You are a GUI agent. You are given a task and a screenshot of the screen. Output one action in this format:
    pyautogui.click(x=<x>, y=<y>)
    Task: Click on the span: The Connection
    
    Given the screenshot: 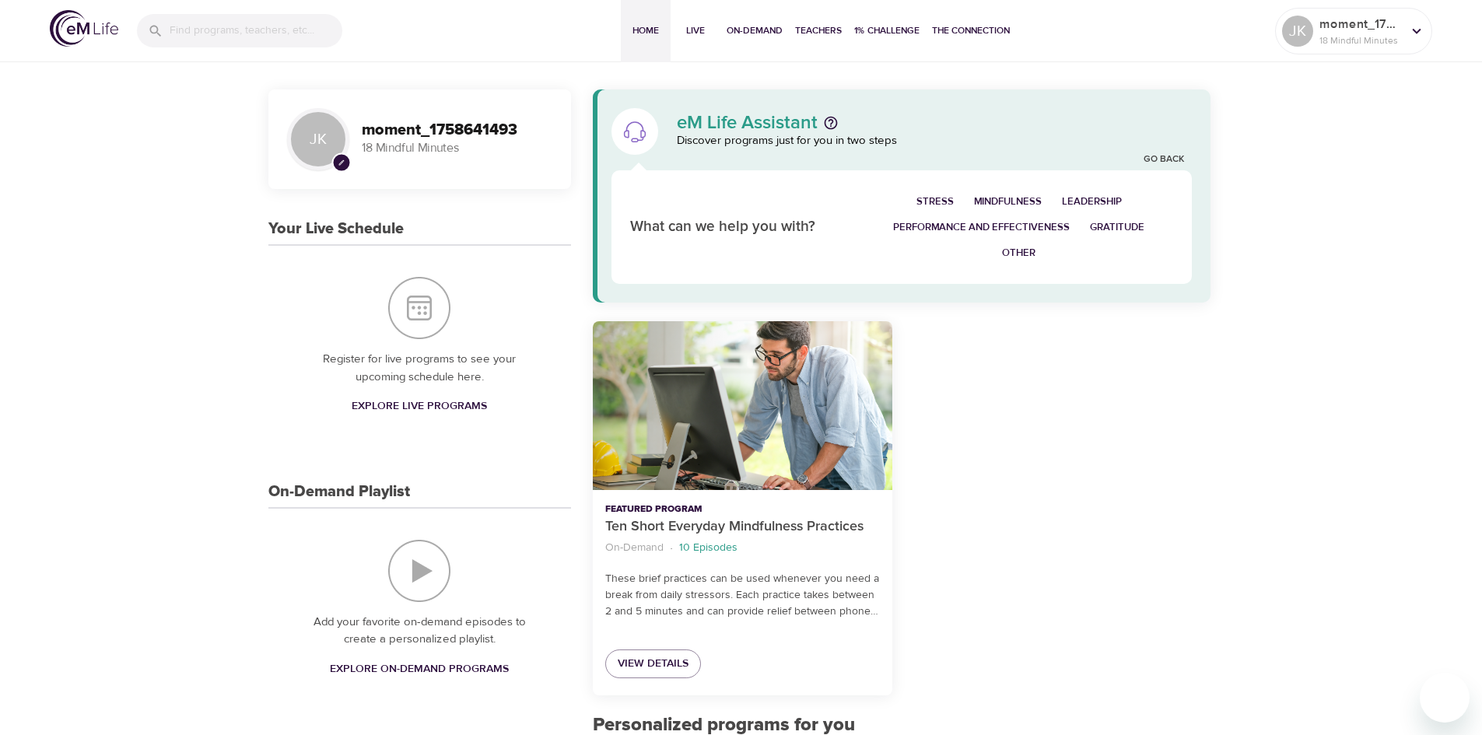 What is the action you would take?
    pyautogui.click(x=971, y=30)
    